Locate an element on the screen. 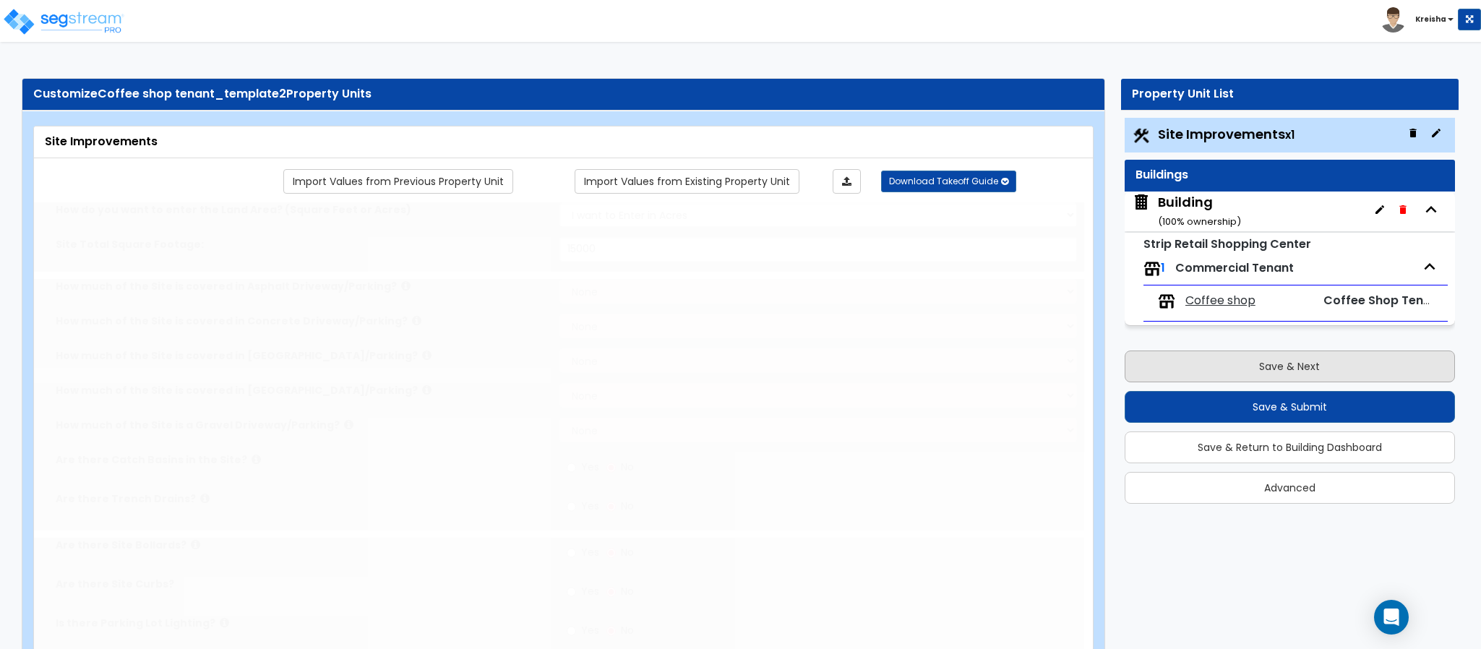  label: Are there Catch Basins in the Site? is located at coordinates (302, 460).